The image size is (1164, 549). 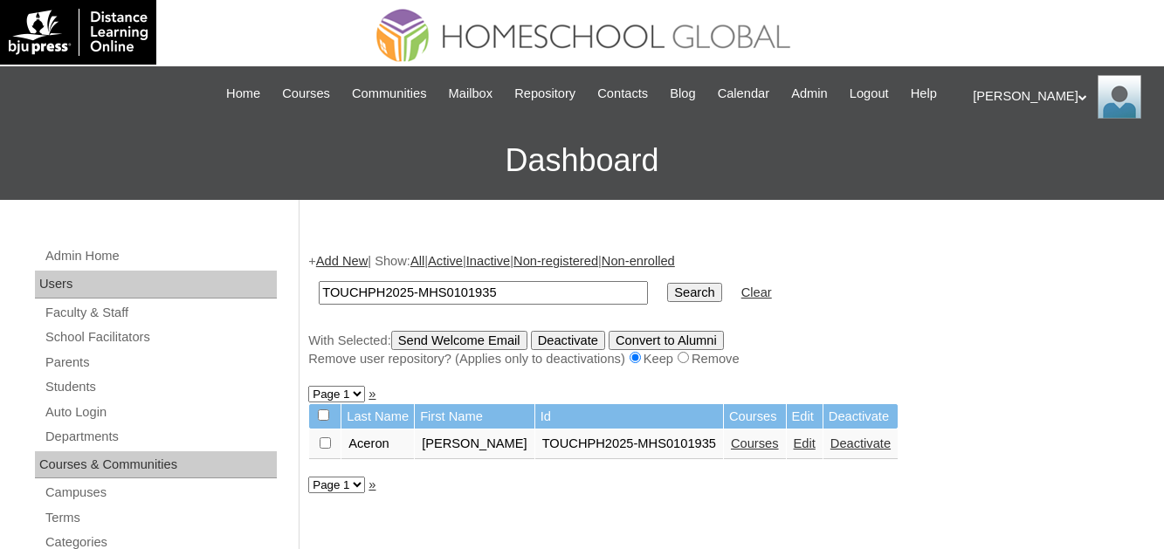 What do you see at coordinates (243, 93) in the screenshot?
I see `a: Home` at bounding box center [243, 93].